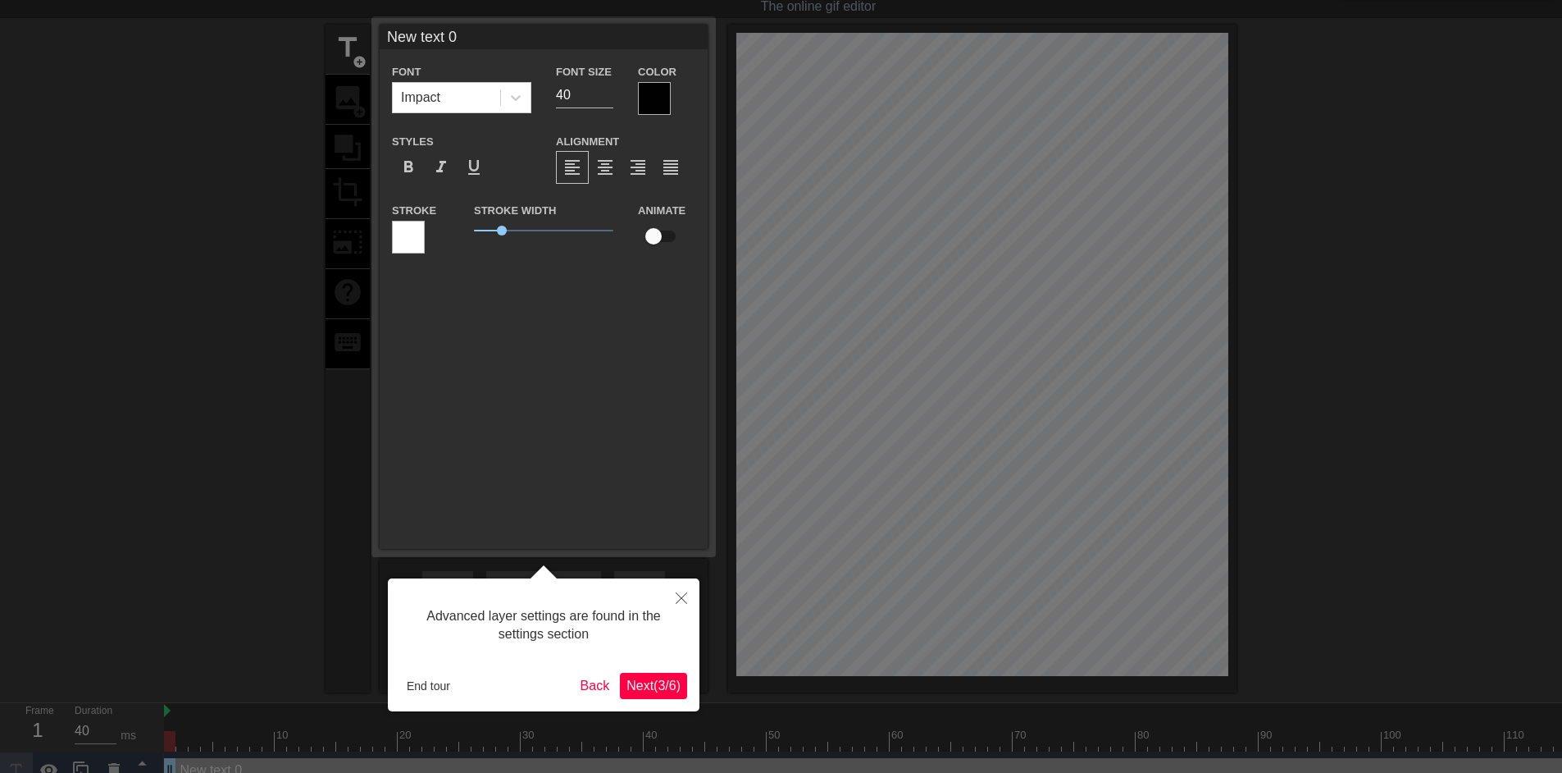 The height and width of the screenshot is (773, 1562). Describe the element at coordinates (1268, 735) in the screenshot. I see `div: 90` at that location.